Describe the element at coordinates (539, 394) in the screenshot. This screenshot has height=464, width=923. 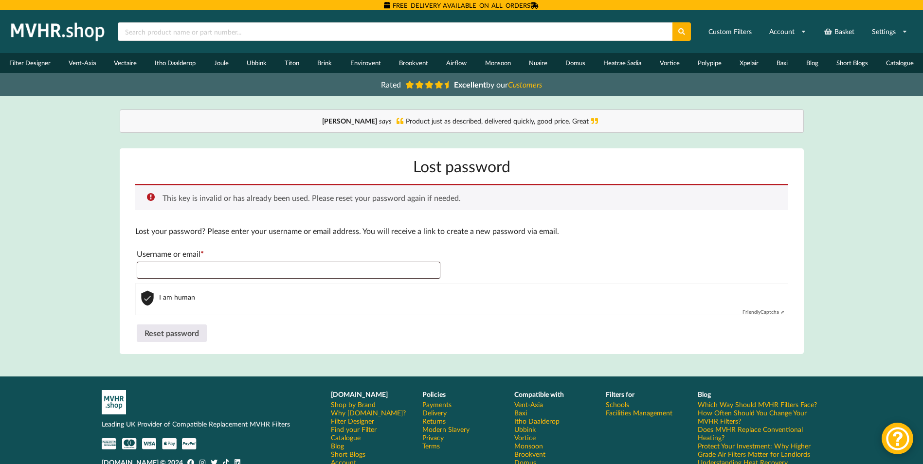
I see `b: Compatible with` at that location.